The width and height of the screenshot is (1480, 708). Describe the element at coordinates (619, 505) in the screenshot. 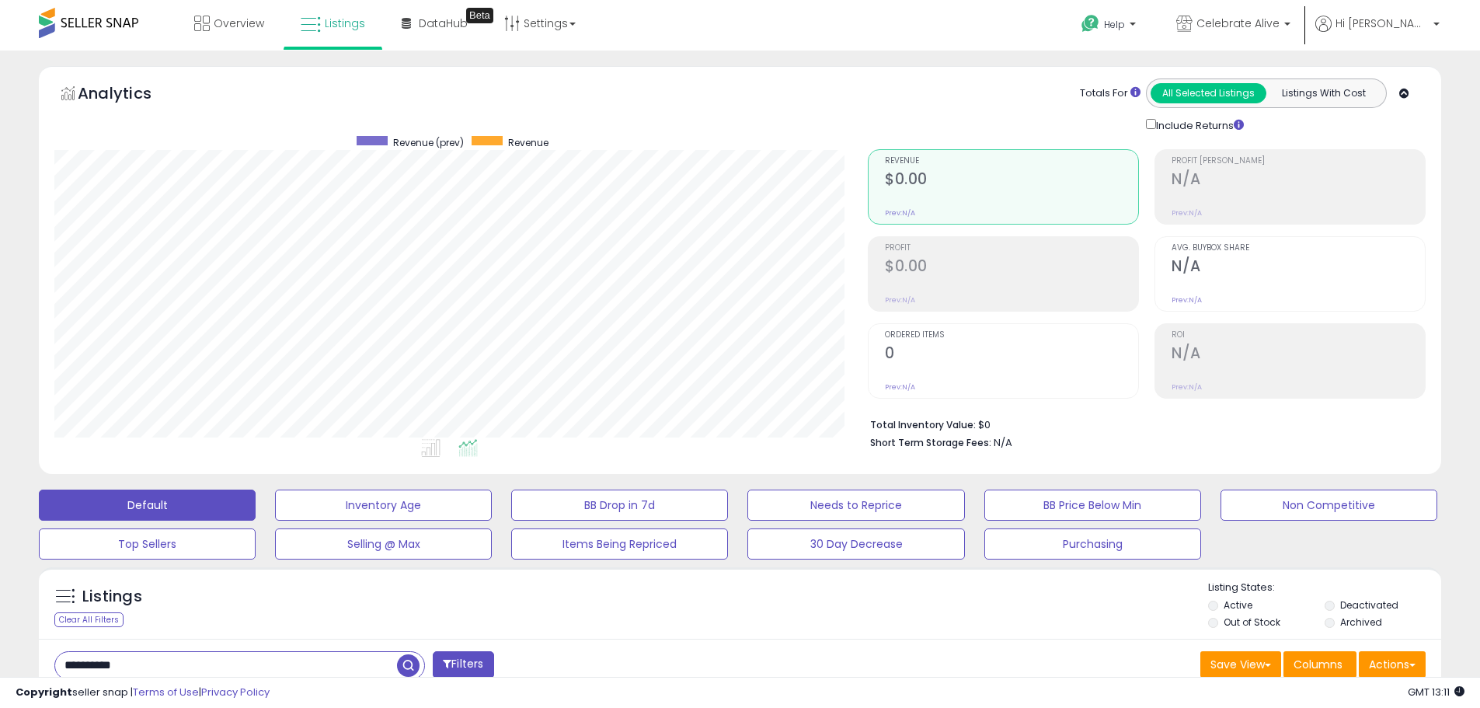

I see `button: BB Drop in 7d` at that location.